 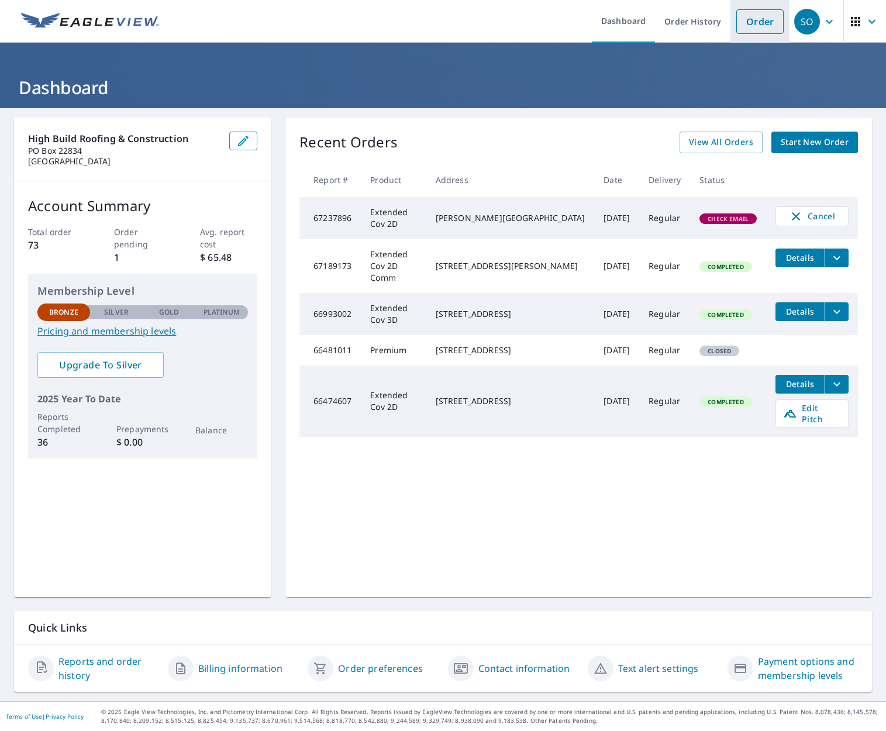 What do you see at coordinates (143, 238) in the screenshot?
I see `p: Order pending` at bounding box center [143, 238].